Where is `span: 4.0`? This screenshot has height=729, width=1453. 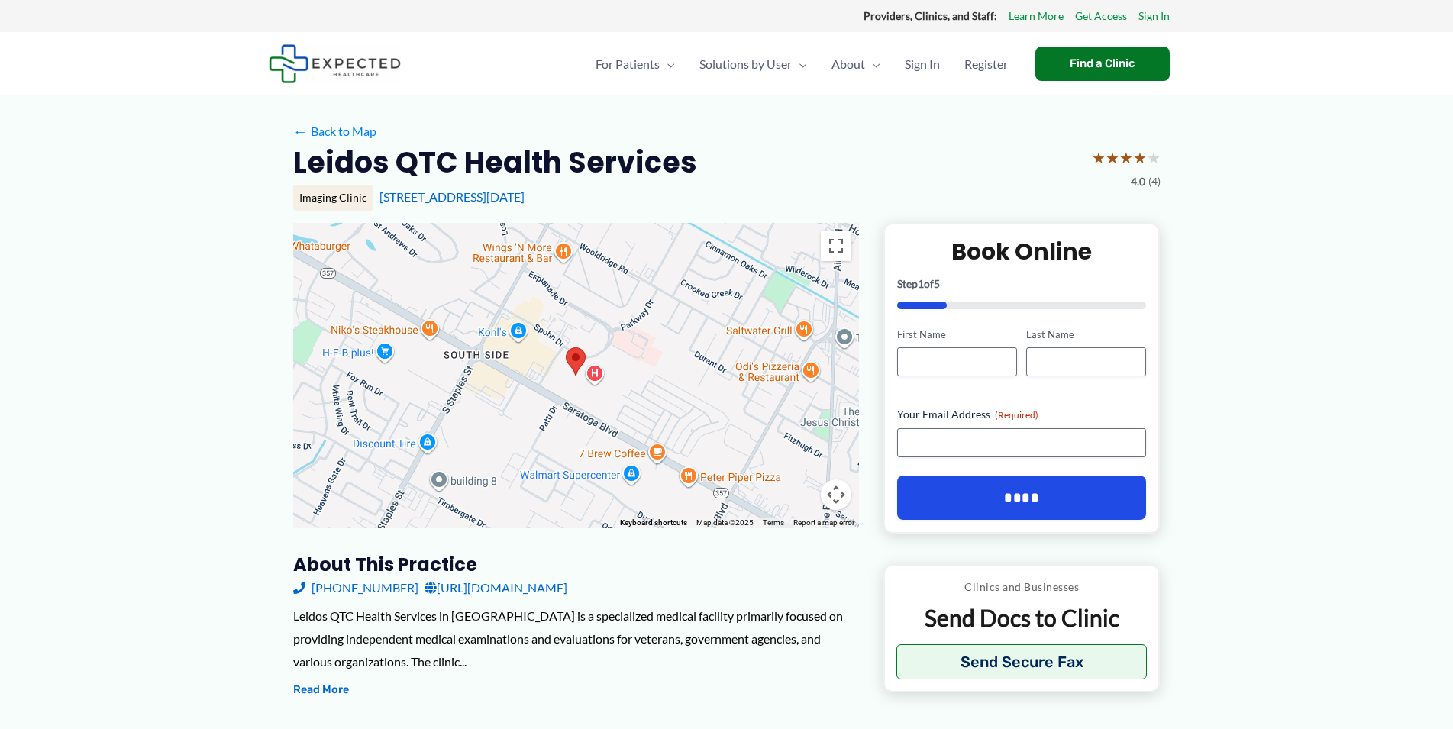
span: 4.0 is located at coordinates (1138, 182).